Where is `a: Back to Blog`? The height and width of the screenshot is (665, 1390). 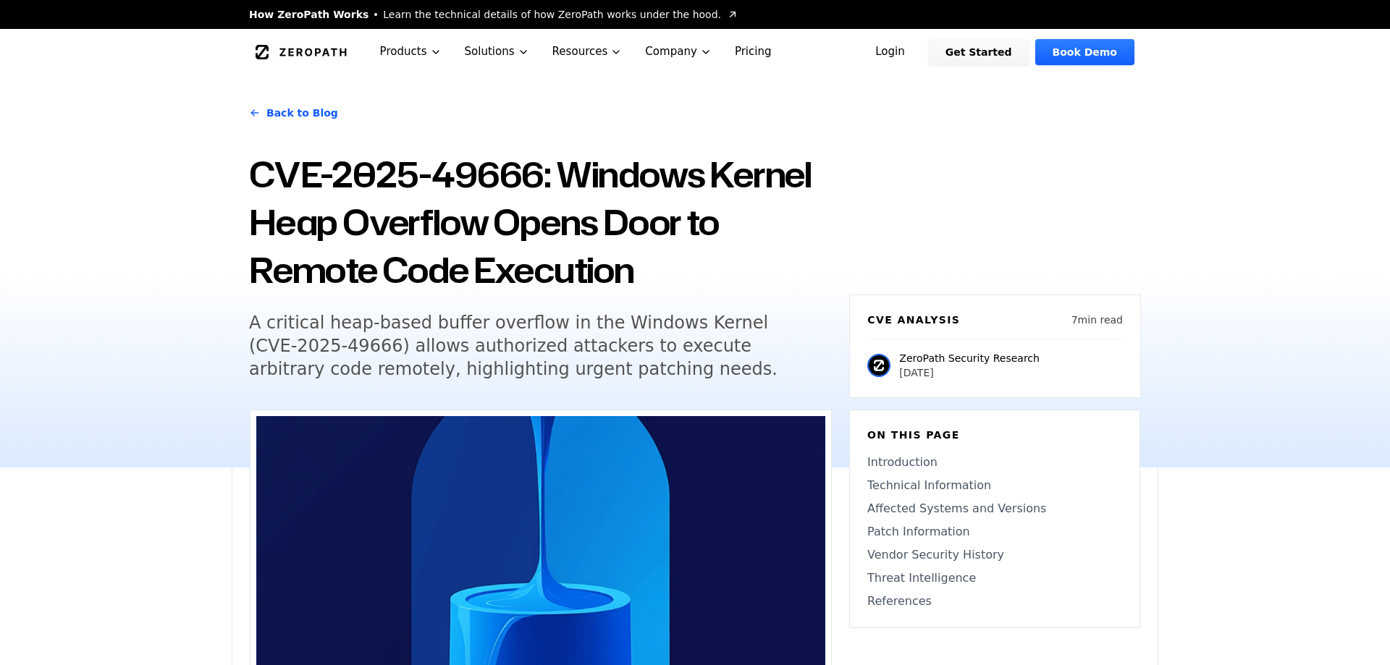 a: Back to Blog is located at coordinates (293, 113).